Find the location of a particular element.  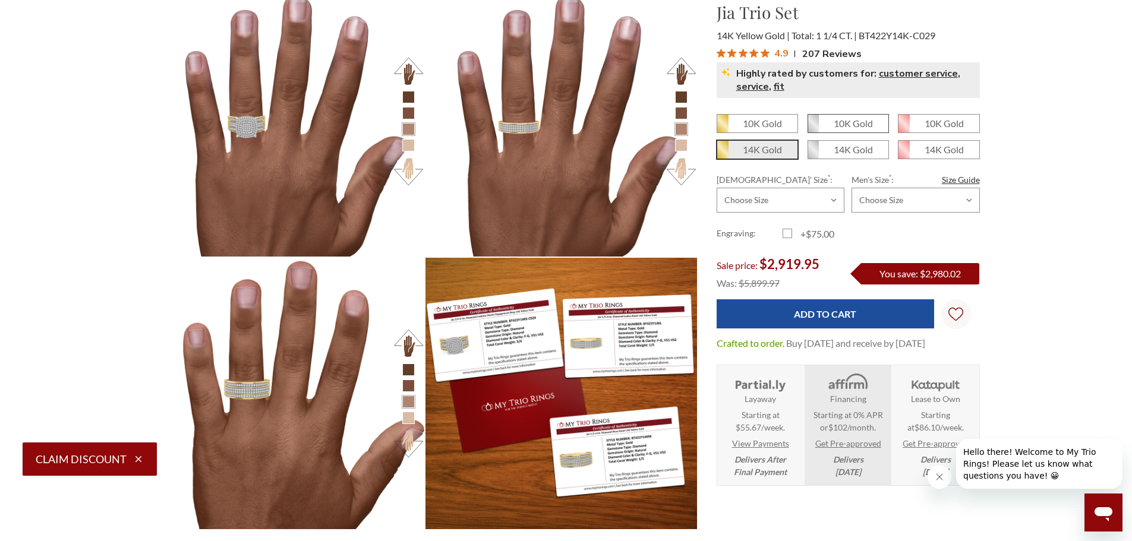

em: Delivers After Final Payment is located at coordinates (760, 466).